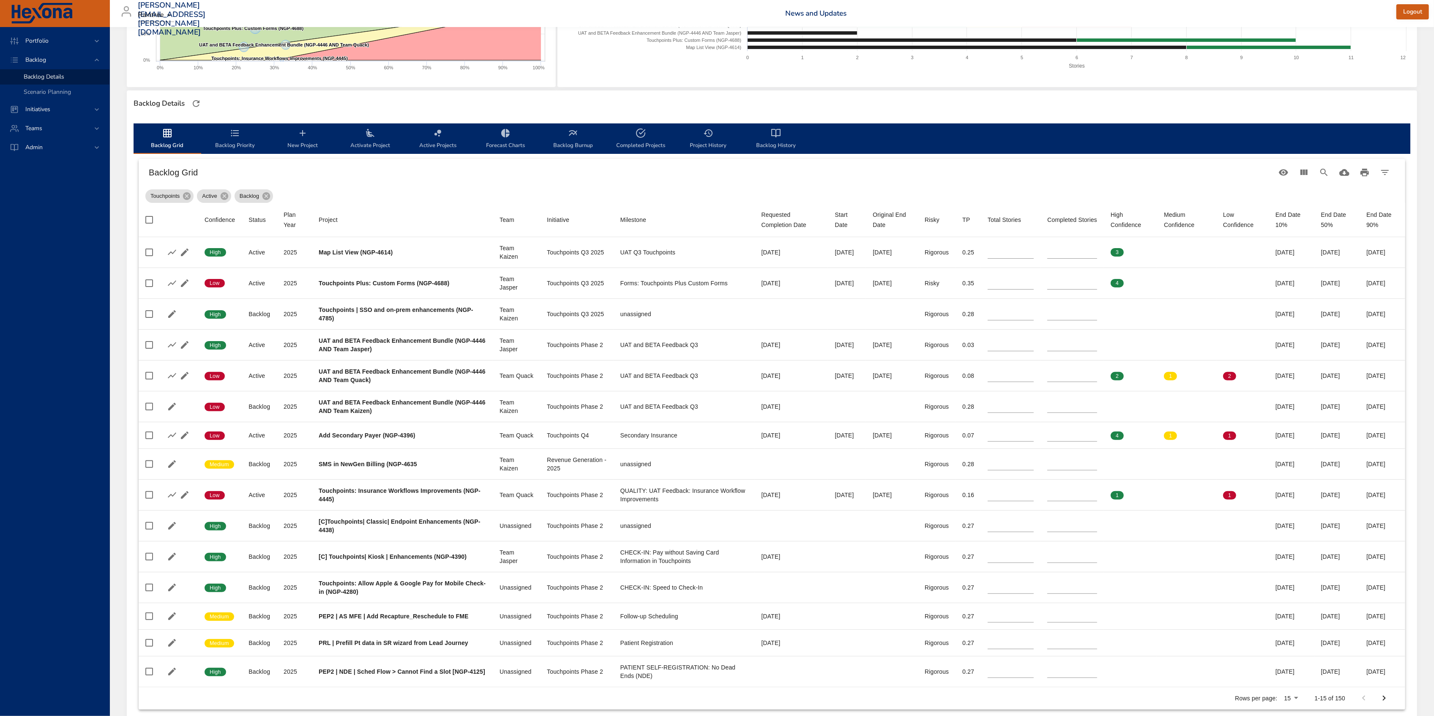 This screenshot has width=1434, height=716. Describe the element at coordinates (294, 220) in the screenshot. I see `div: Plan Year` at that location.